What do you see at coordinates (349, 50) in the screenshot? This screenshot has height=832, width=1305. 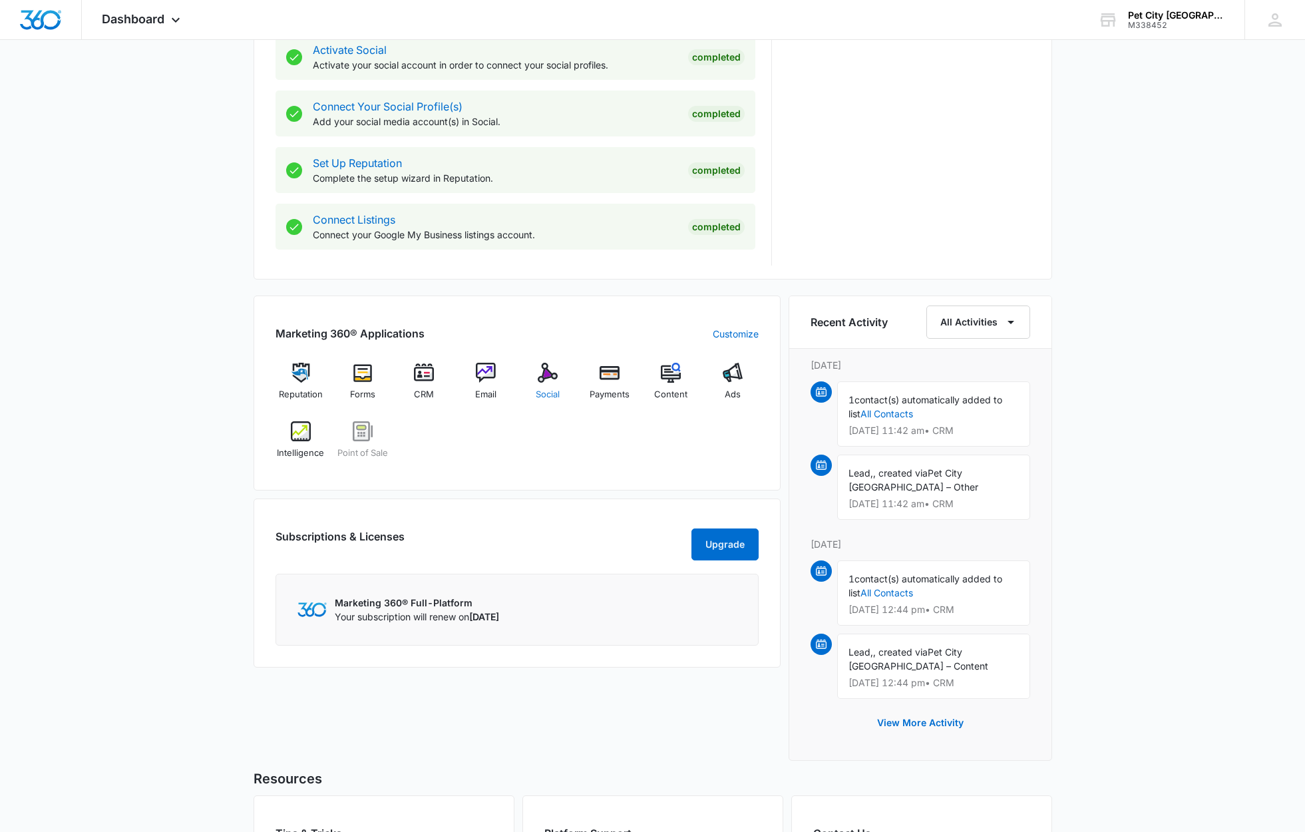 I see `a: Activate Social` at bounding box center [349, 50].